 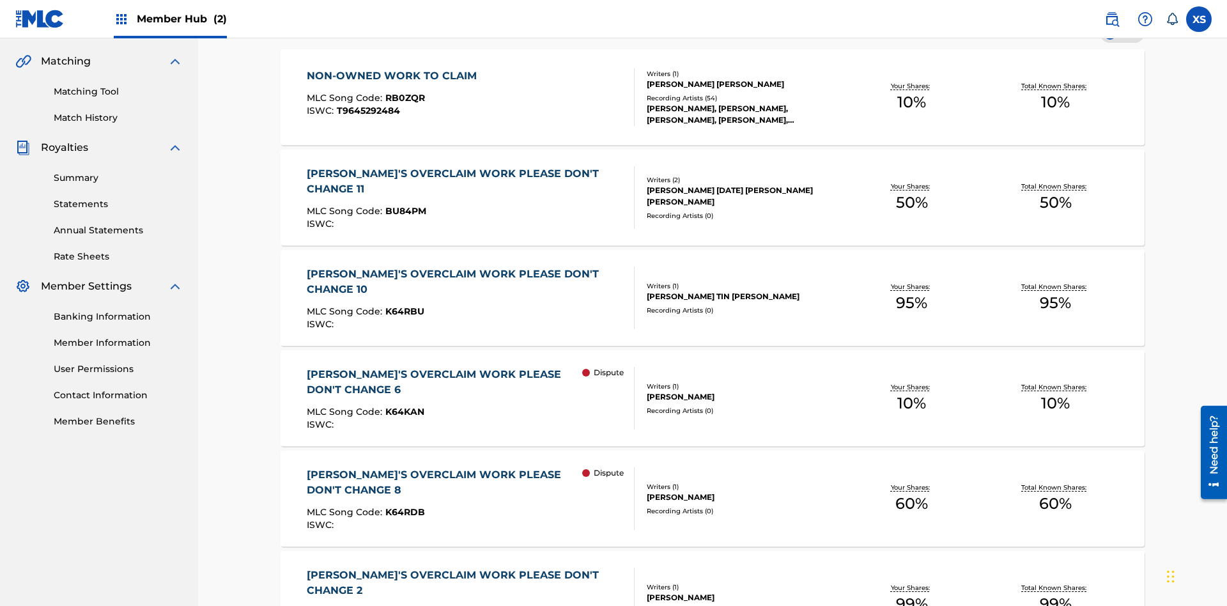 I want to click on span: K64RDB, so click(x=405, y=512).